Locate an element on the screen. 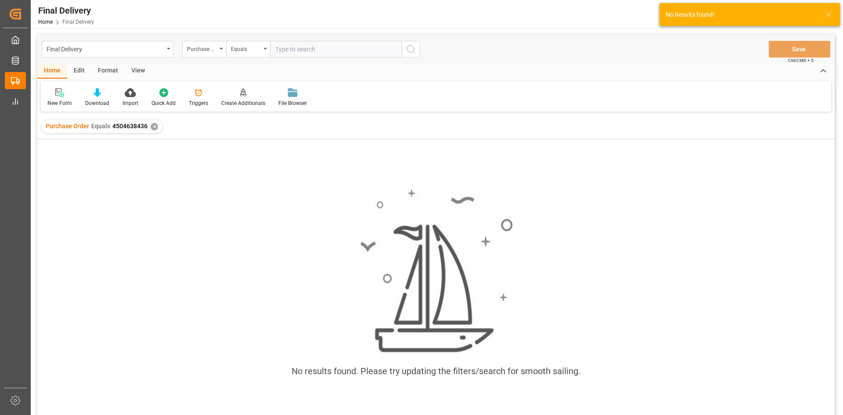 The height and width of the screenshot is (415, 843). div: No results found. Please try updating the filters/search for smooth sailing. is located at coordinates (436, 371).